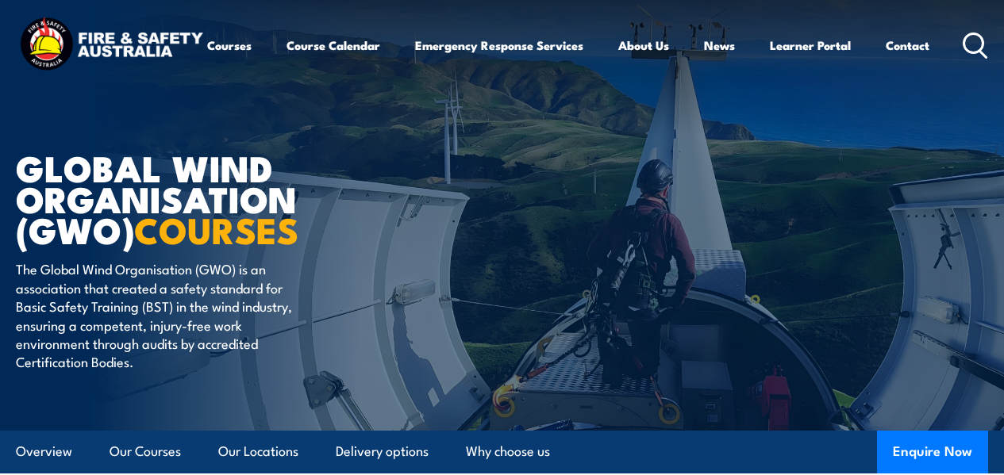  Describe the element at coordinates (160, 315) in the screenshot. I see `p: The Global Wind Organisation (GWO) is an association that created a safety standard for Basic Saf...` at that location.